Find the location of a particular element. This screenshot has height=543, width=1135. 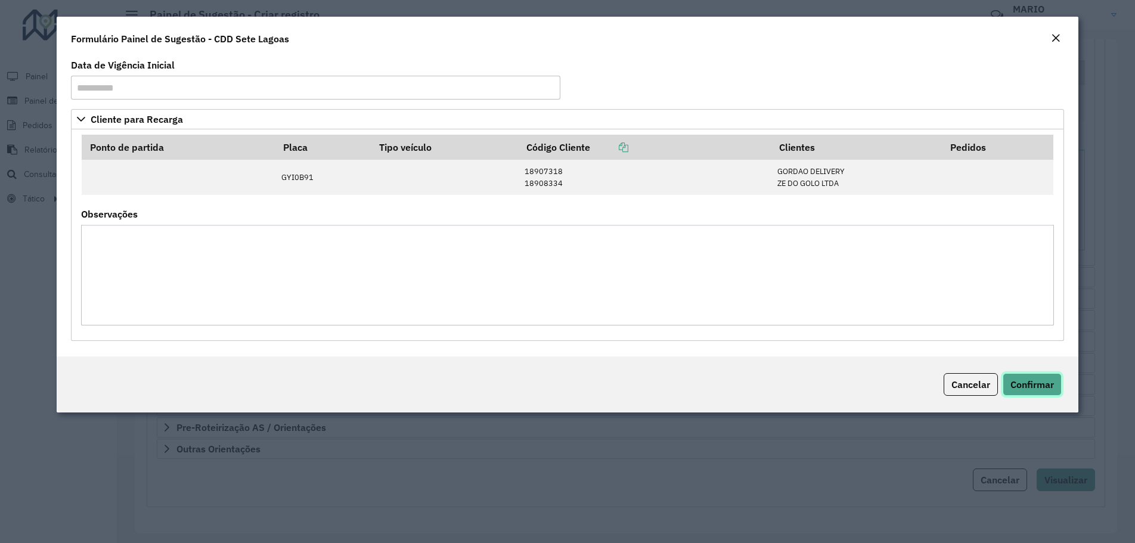

span: Cliente para Recarga is located at coordinates (137, 119).